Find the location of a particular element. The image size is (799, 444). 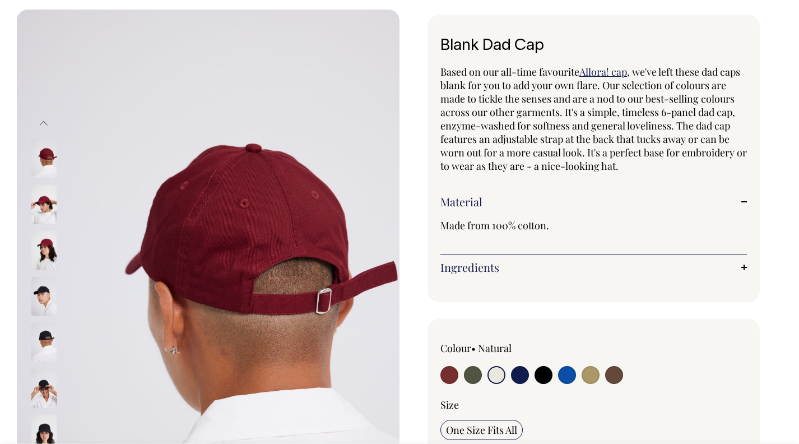

div: Size is located at coordinates (593, 405).